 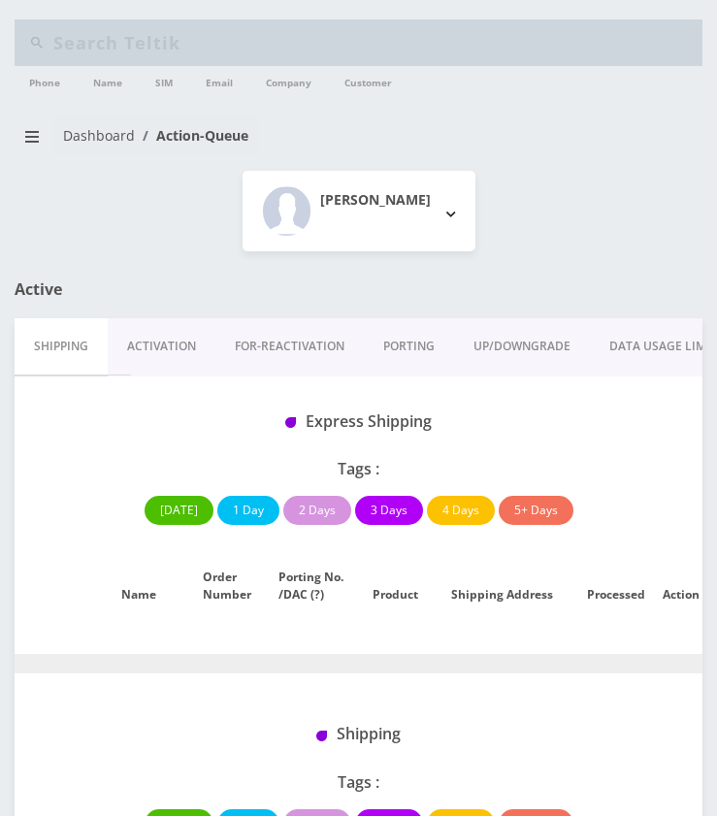 I want to click on a: Dashboard, so click(x=99, y=135).